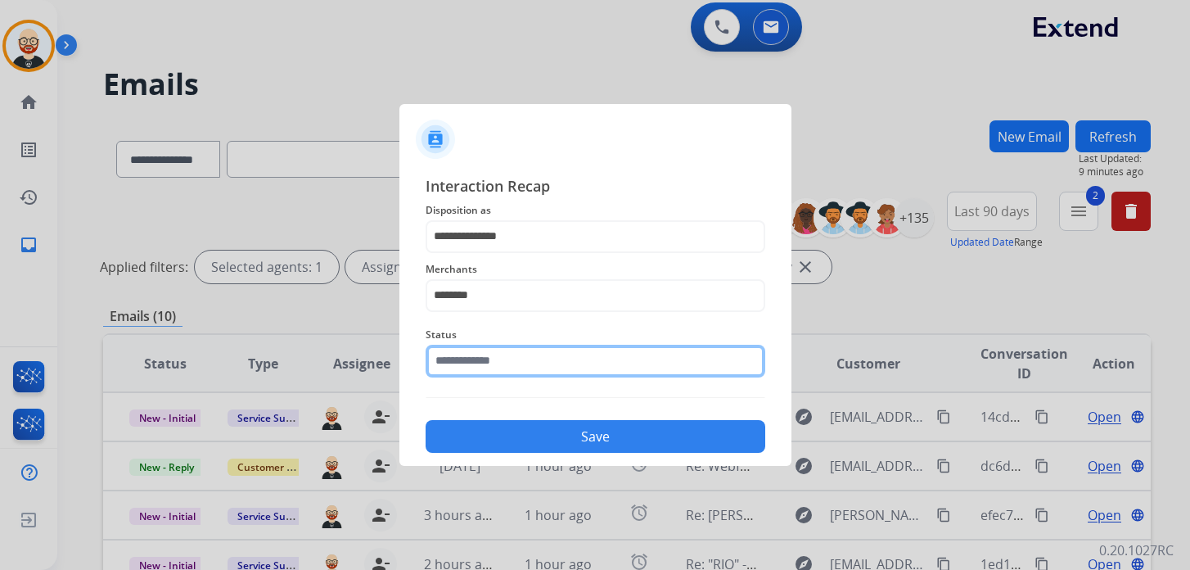  I want to click on img: contact-recap-line.svg, so click(595, 397).